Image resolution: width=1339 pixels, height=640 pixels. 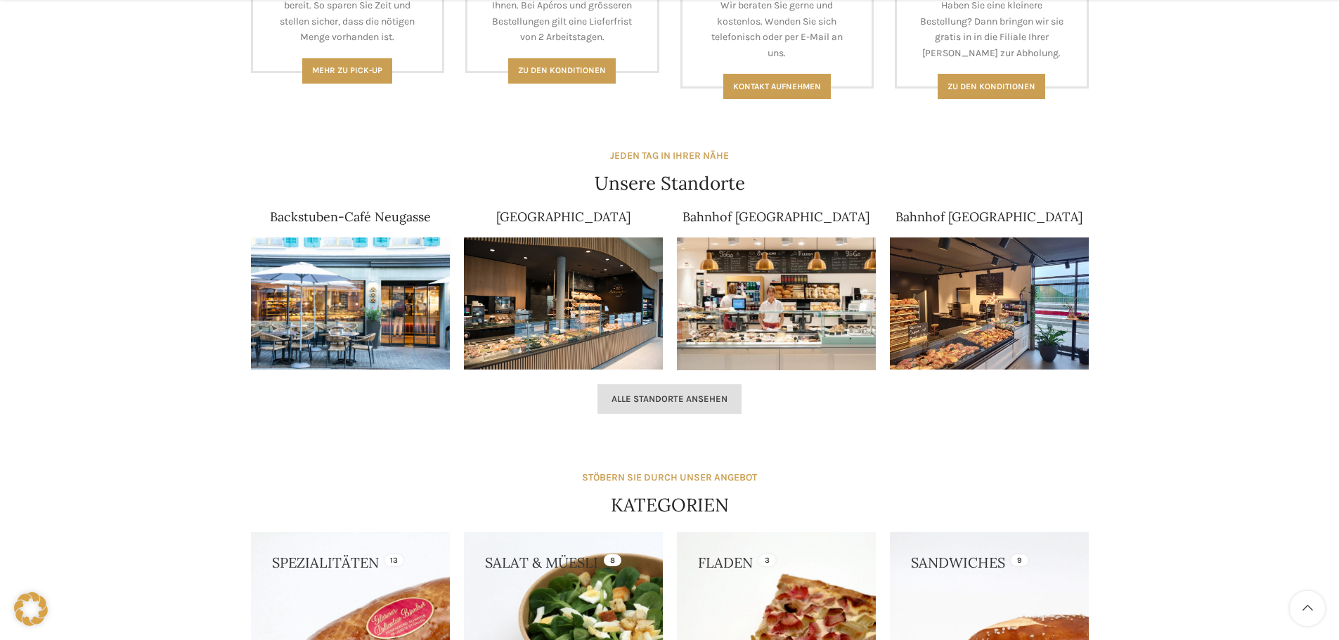 What do you see at coordinates (1307, 609) in the screenshot?
I see `a: Scroll to top button` at bounding box center [1307, 609].